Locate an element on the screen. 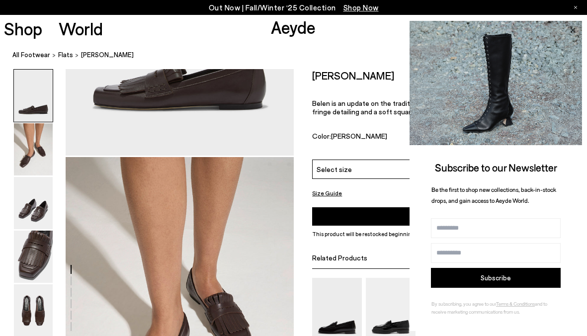  p: Belen is an update on the traditional loafer, combining clean contours with kilted fringe detaili... is located at coordinates (440, 107).